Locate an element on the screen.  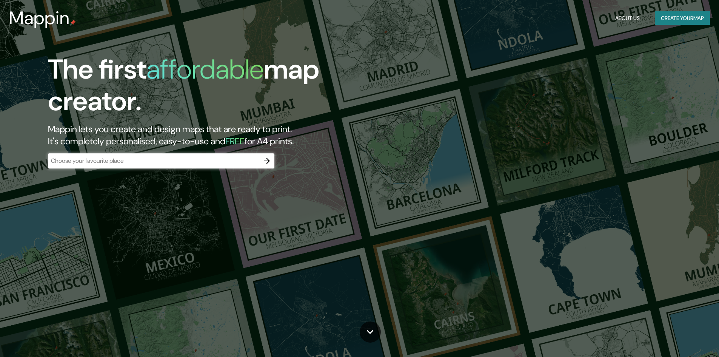
button: Create yourmap is located at coordinates (683, 18).